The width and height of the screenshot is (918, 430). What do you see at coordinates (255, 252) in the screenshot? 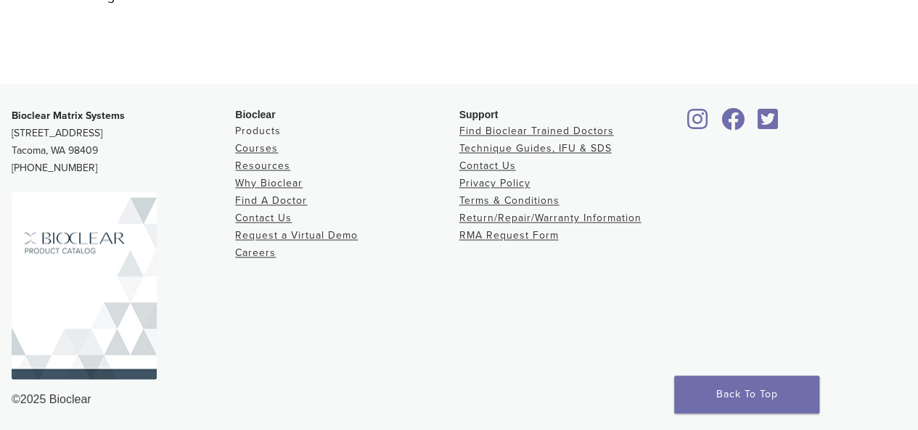
I see `a: Careers` at bounding box center [255, 252].